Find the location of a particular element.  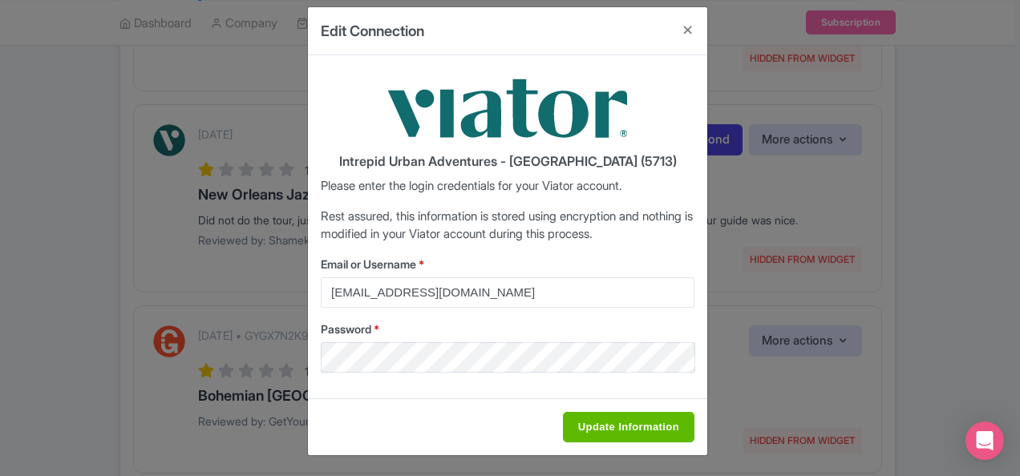

span: Password is located at coordinates (346, 329).